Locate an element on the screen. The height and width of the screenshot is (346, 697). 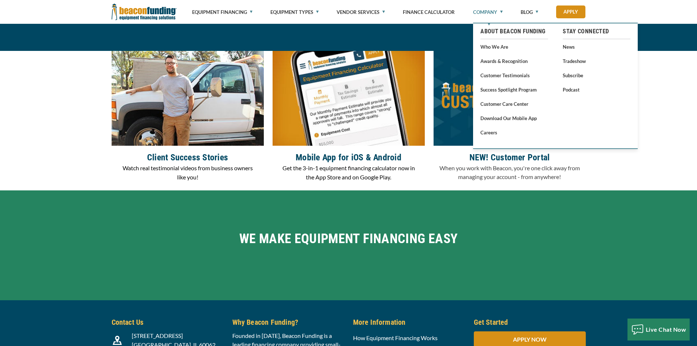
h2: WE MAKE EQUIPMENT FINANCING EASY is located at coordinates (348, 238).